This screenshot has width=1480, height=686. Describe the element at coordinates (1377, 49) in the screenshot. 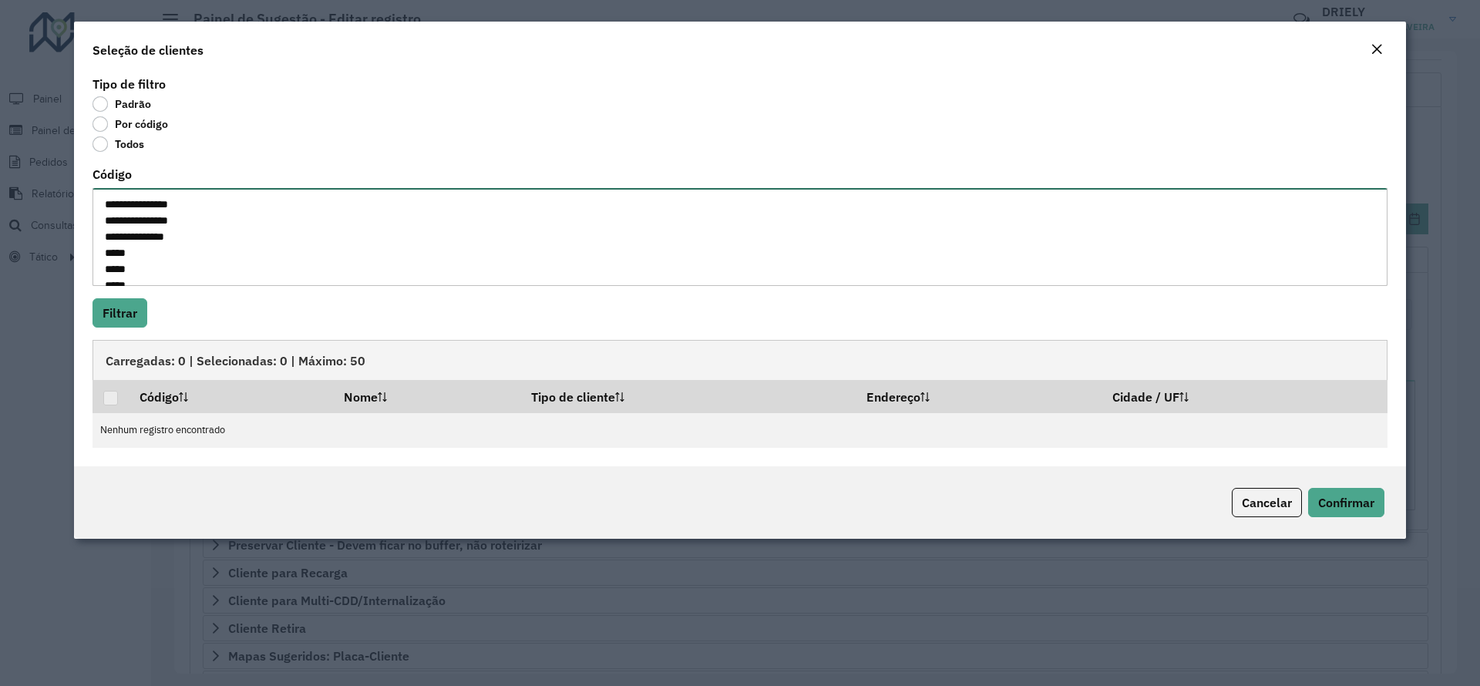

I see `em: Fechar` at that location.